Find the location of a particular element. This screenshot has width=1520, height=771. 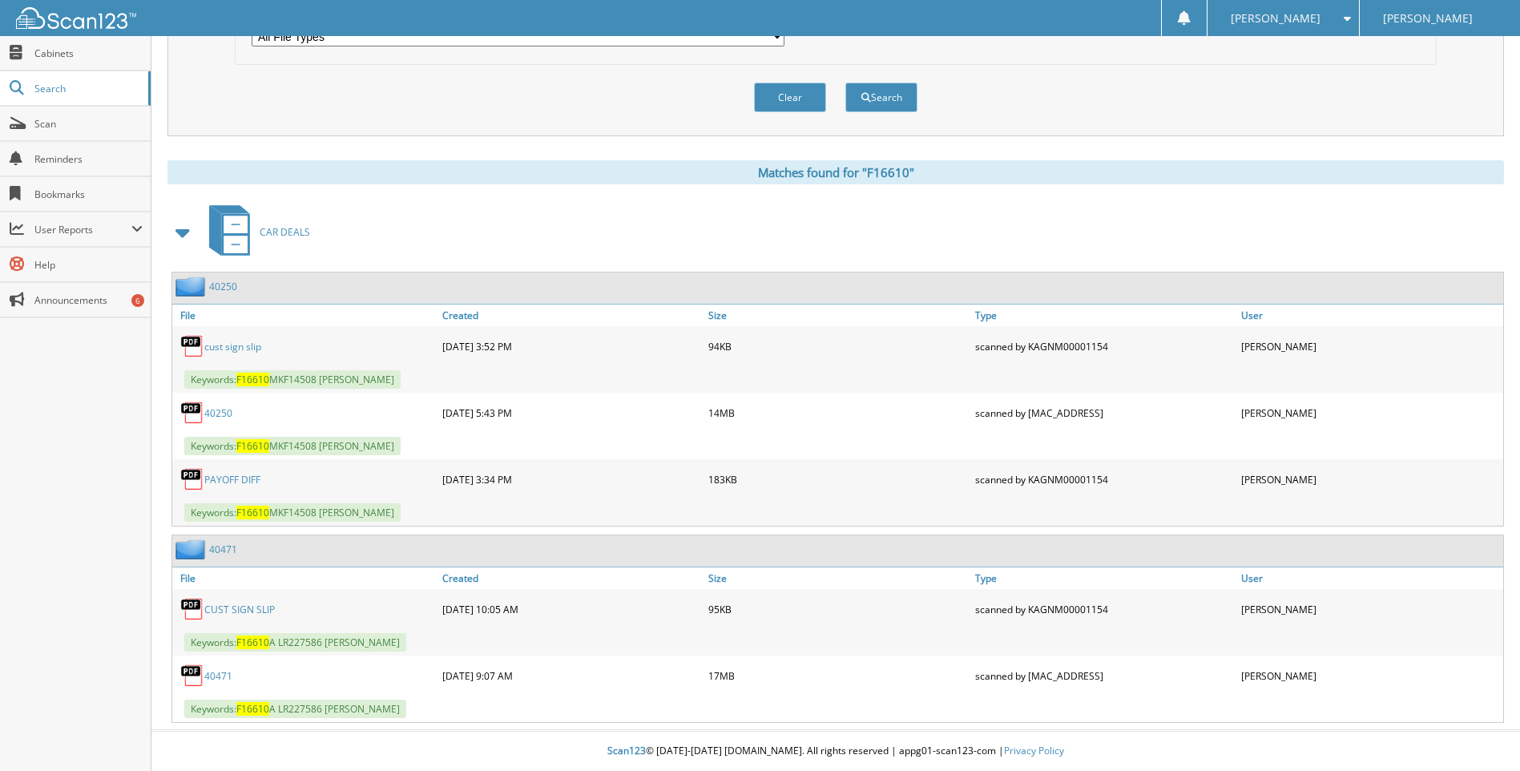

div: 14MB is located at coordinates (837, 413).